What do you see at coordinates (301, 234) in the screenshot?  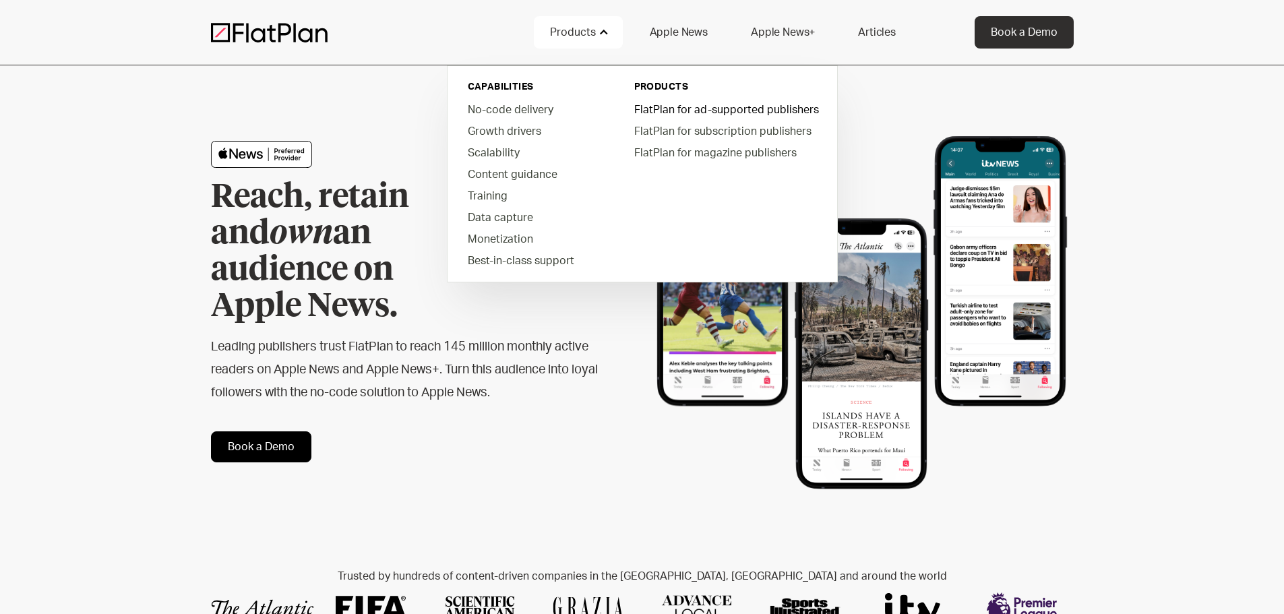 I see `em: own` at bounding box center [301, 234].